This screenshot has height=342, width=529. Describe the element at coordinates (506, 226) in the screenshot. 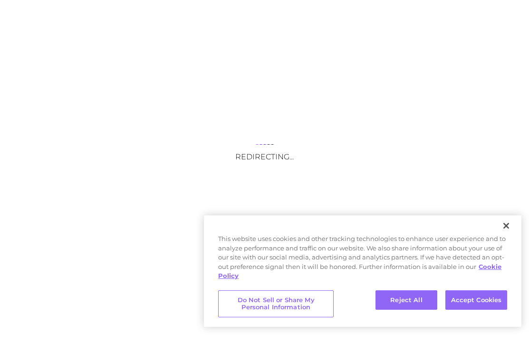

I see `button: Close` at that location.